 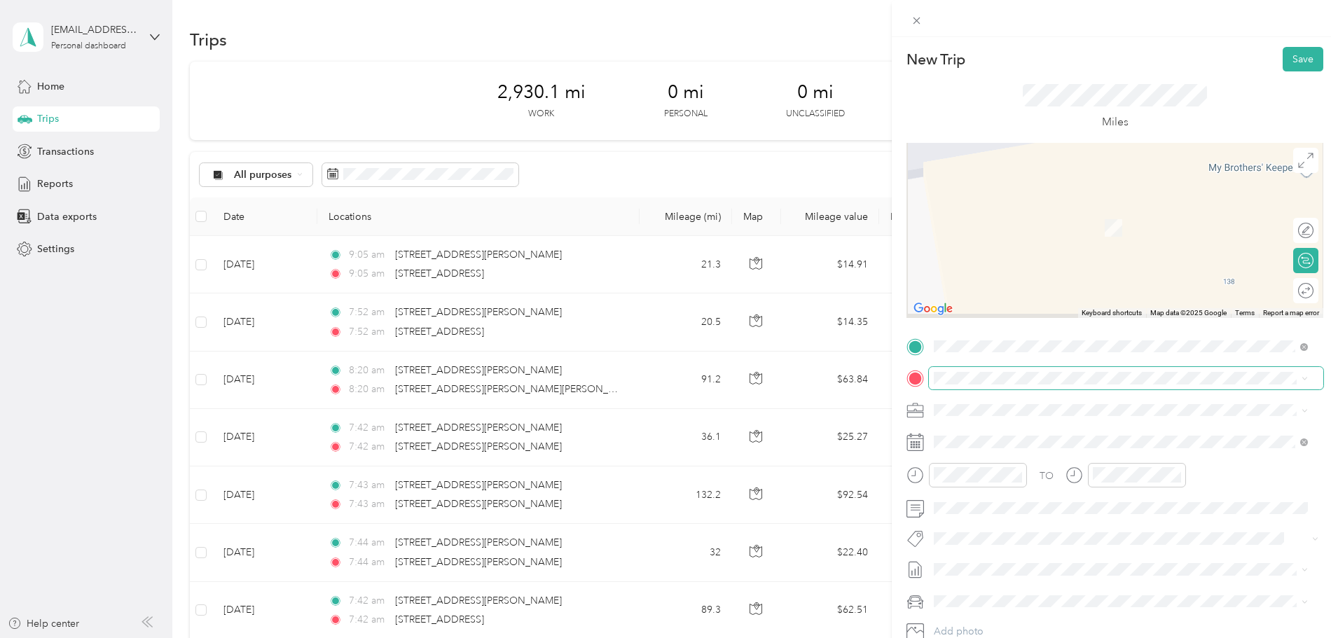 What do you see at coordinates (933, 309) in the screenshot?
I see `img: Google` at bounding box center [933, 309].